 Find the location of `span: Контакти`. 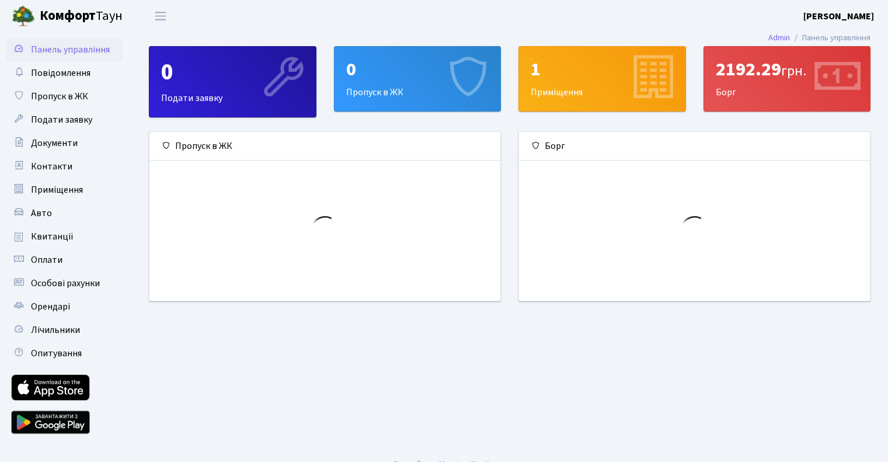

span: Контакти is located at coordinates (51, 166).